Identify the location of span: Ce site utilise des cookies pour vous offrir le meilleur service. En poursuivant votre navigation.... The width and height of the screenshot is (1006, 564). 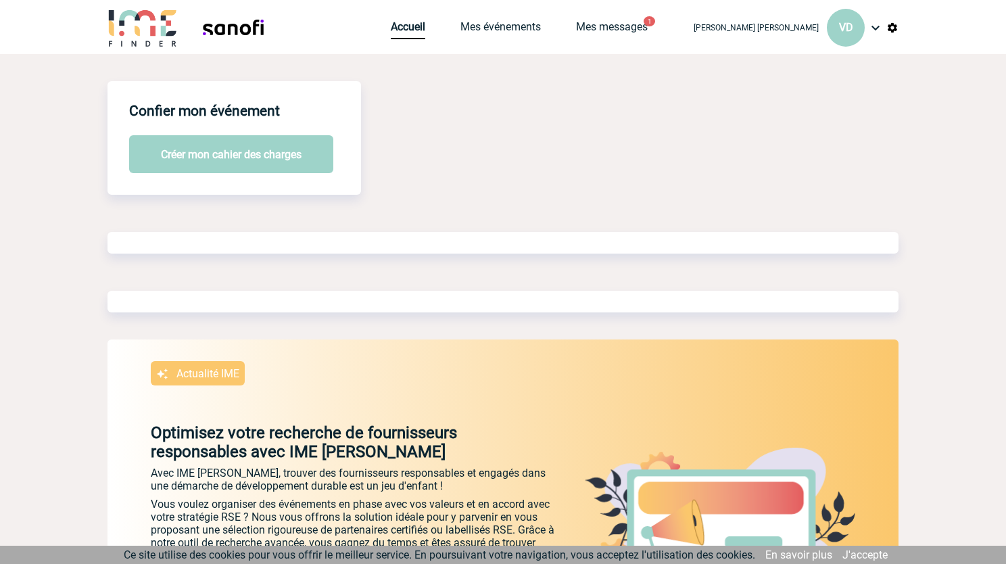
(439, 554).